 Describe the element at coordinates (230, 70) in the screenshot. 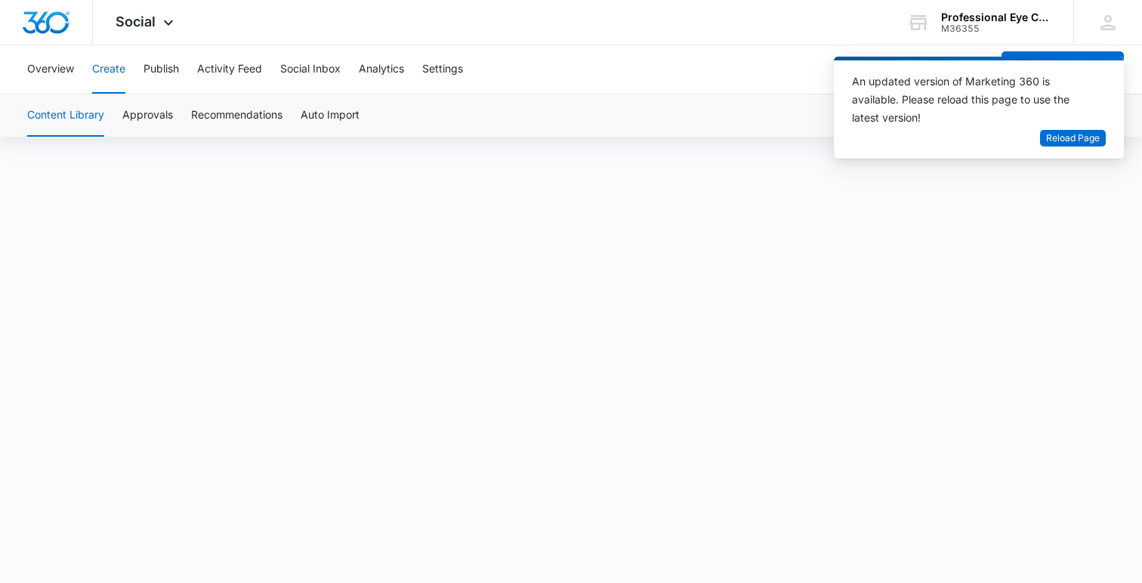

I see `button: Activity Feed` at that location.